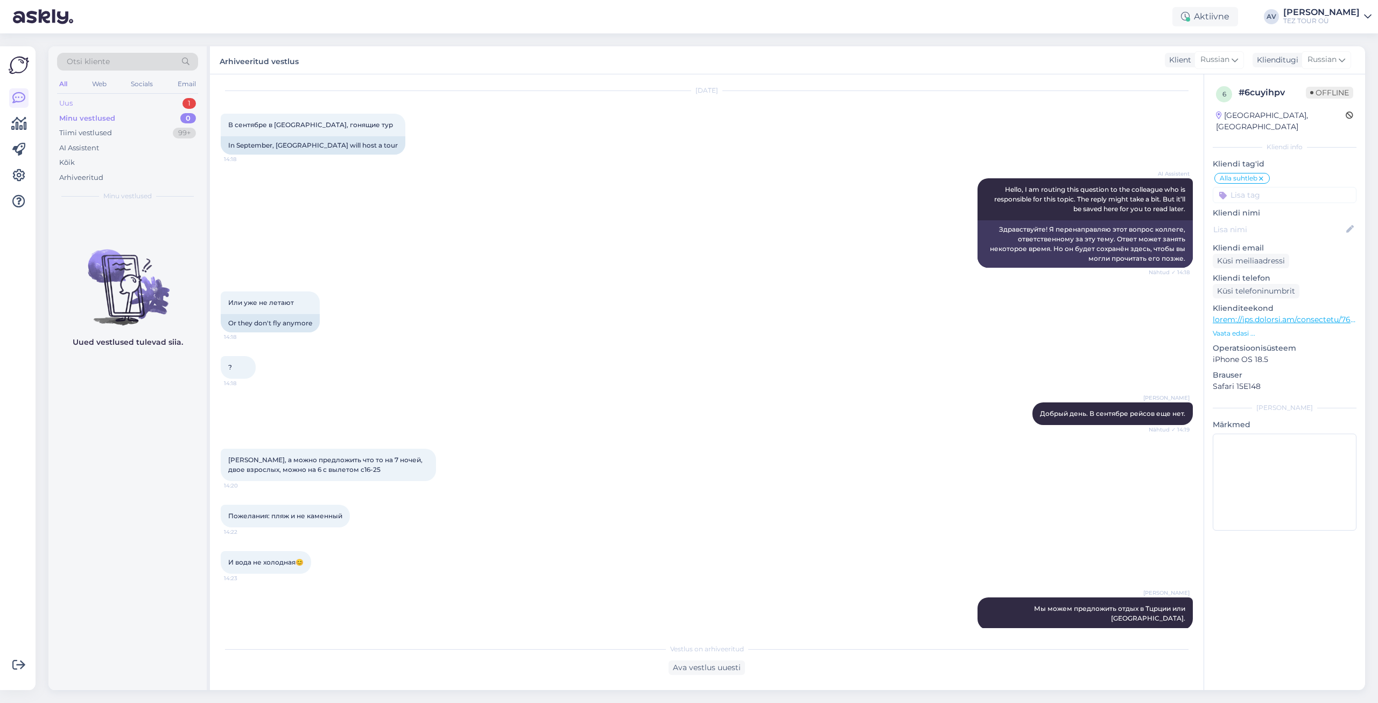  Describe the element at coordinates (1285, 164) in the screenshot. I see `p: Kliendi tag'id` at that location.